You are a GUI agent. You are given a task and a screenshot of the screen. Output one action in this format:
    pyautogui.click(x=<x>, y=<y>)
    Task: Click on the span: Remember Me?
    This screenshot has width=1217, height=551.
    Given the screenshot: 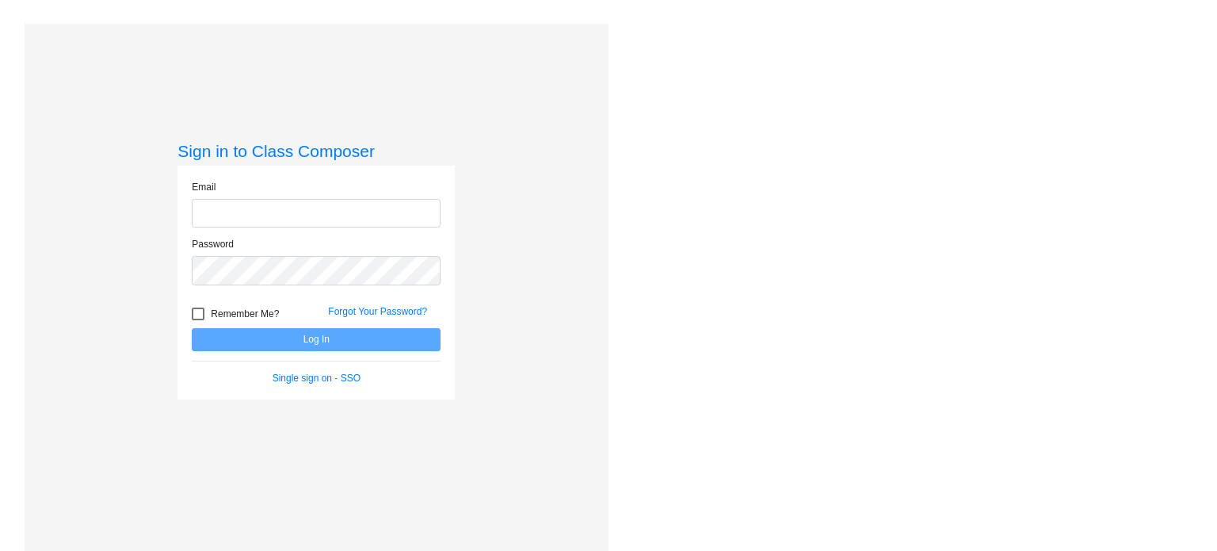 What is the action you would take?
    pyautogui.click(x=245, y=314)
    